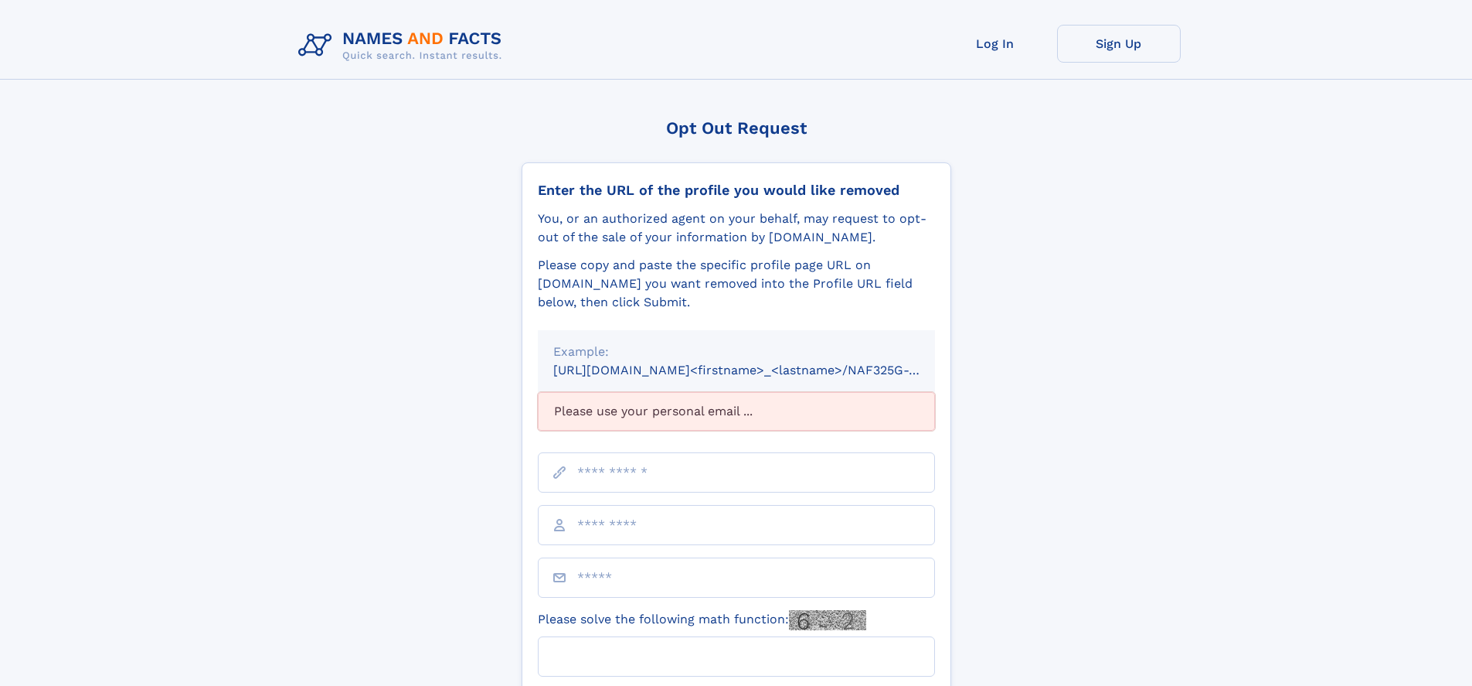 The width and height of the screenshot is (1472, 686). I want to click on div: You, or an authorized agent on your behalf, may request to opt-out of the sale of your informatio..., so click(737, 228).